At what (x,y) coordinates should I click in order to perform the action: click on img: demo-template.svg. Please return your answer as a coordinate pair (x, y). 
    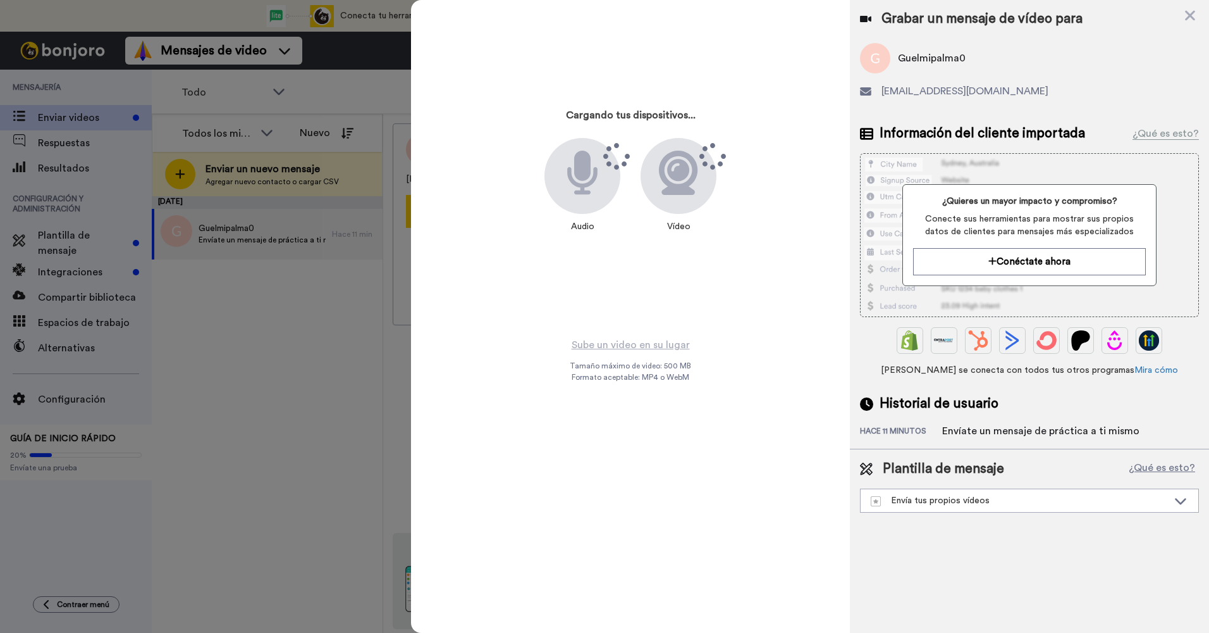
    Looking at the image, I should click on (876, 501).